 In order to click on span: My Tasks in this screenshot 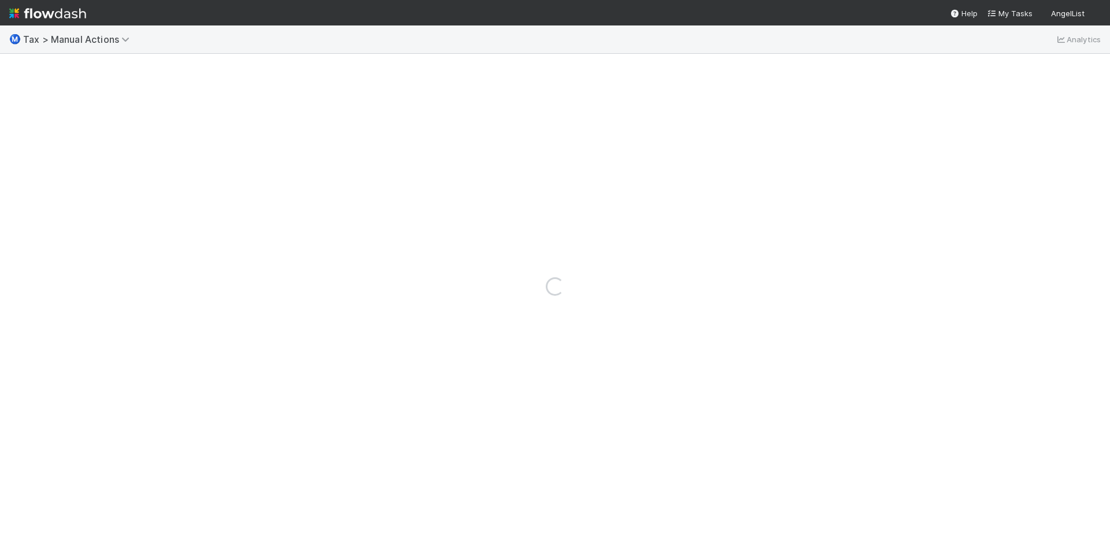, I will do `click(1010, 13)`.